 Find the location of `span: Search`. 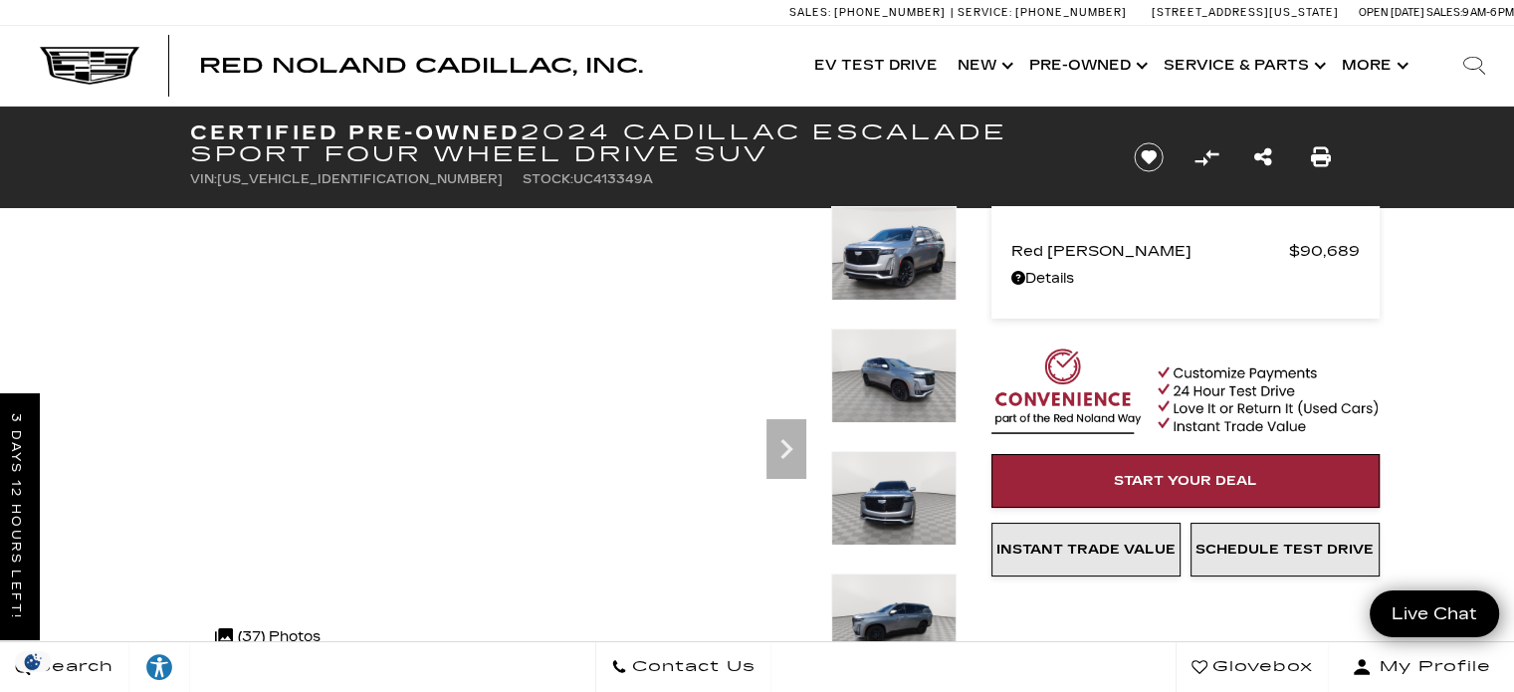

span: Search is located at coordinates (72, 667).